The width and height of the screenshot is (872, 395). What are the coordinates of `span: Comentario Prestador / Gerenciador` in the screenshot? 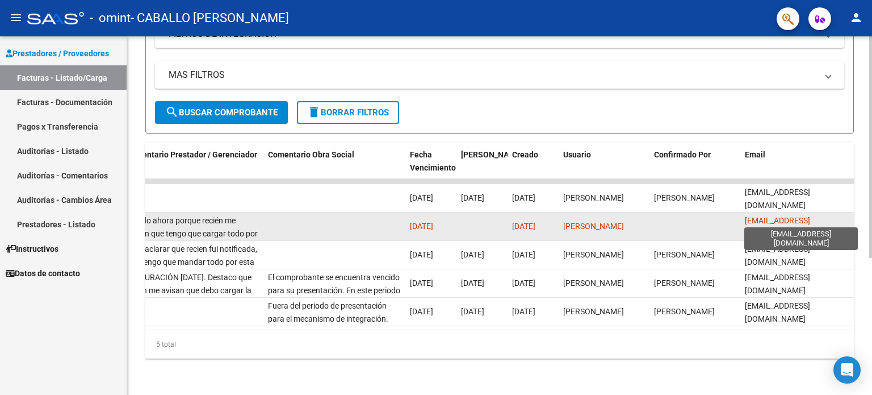 It's located at (191, 155).